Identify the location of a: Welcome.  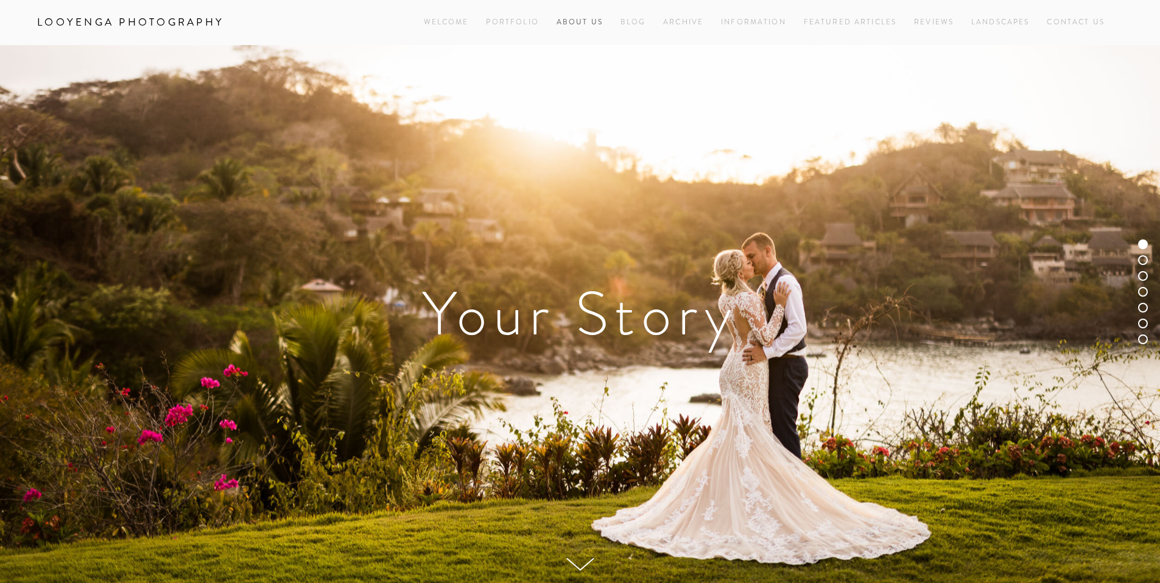
(446, 22).